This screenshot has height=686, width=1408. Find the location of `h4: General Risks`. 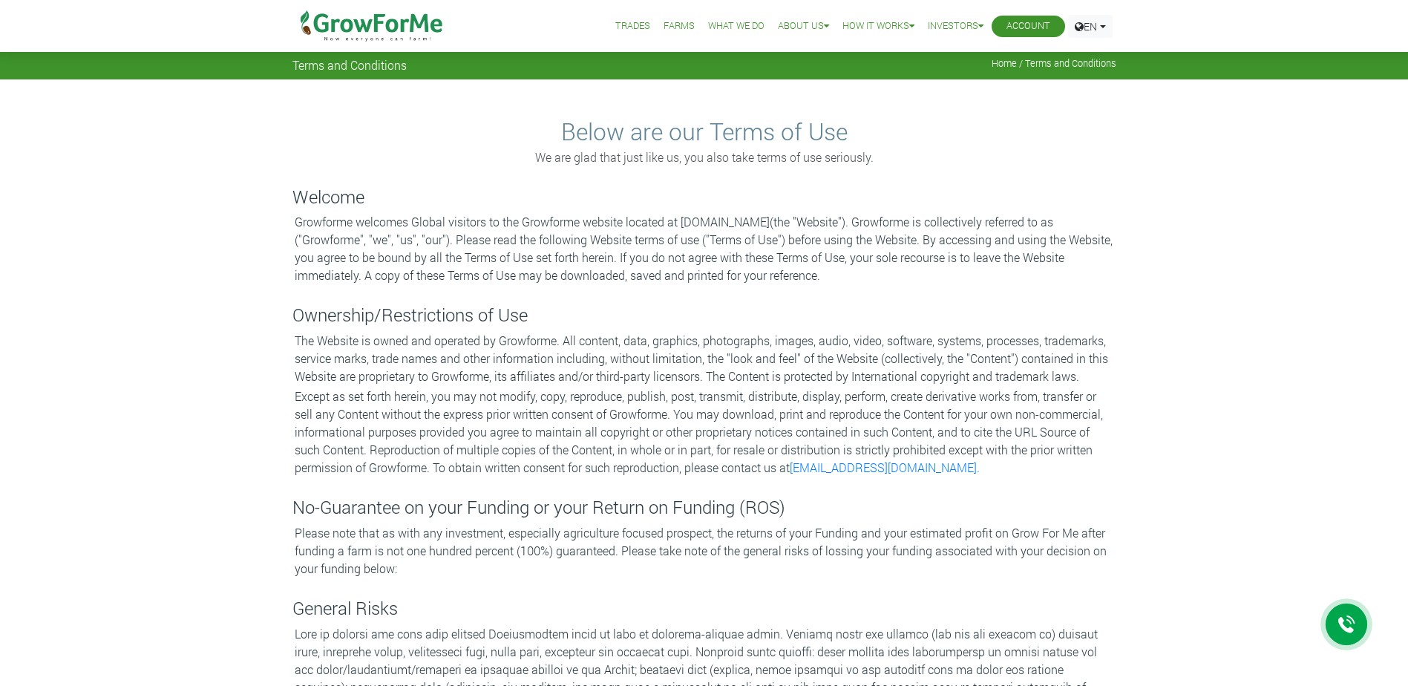

h4: General Risks is located at coordinates (704, 608).